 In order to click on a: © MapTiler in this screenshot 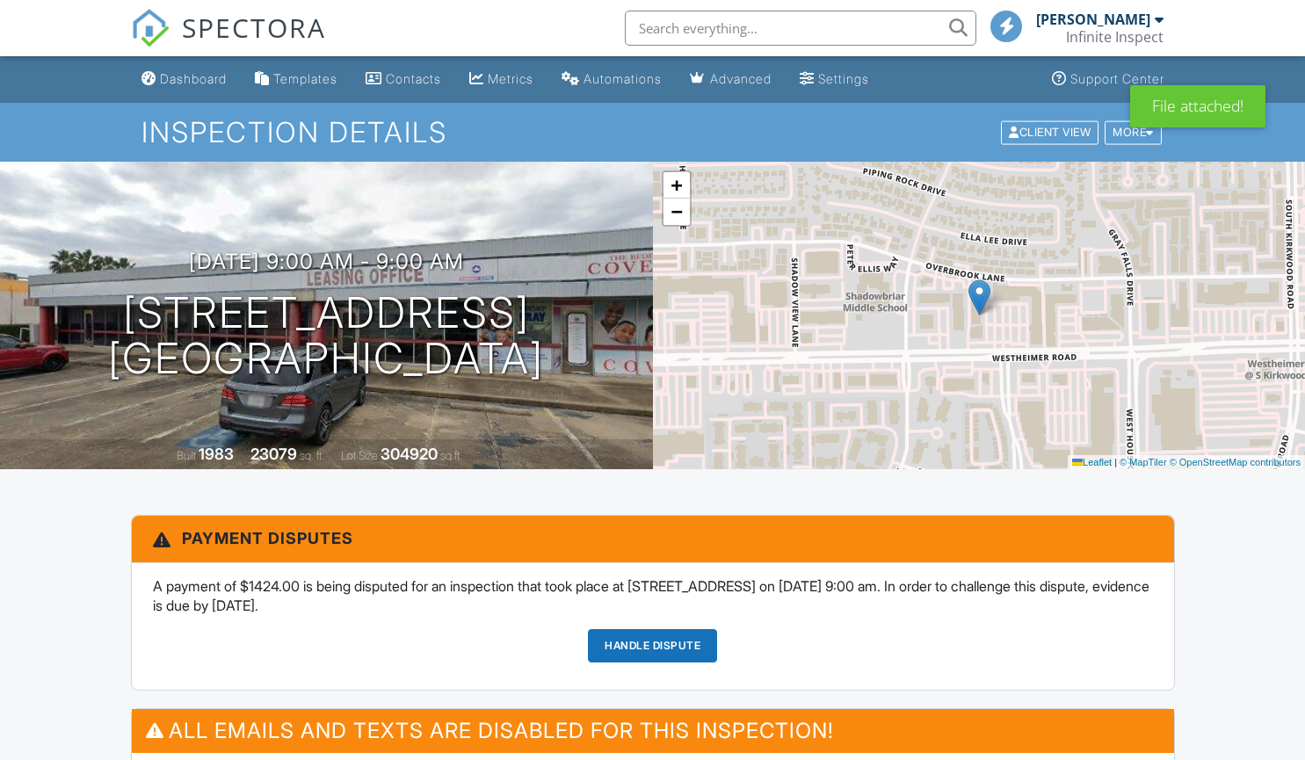, I will do `click(1143, 462)`.